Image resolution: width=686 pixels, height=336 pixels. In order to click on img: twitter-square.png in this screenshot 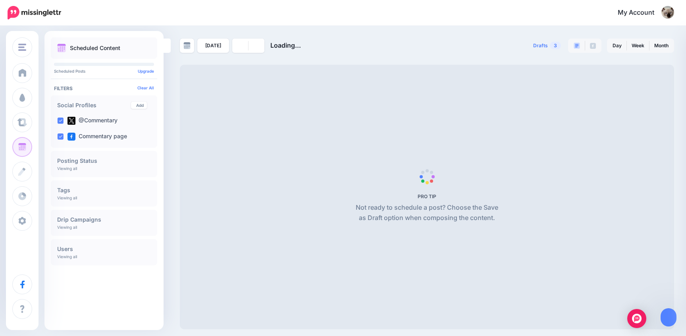, I will do `click(71, 121)`.